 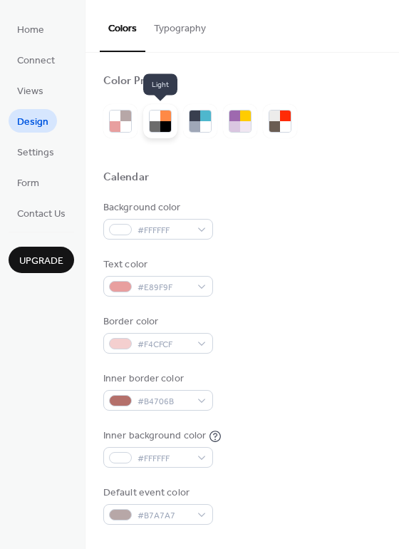 I want to click on span: Home, so click(x=31, y=30).